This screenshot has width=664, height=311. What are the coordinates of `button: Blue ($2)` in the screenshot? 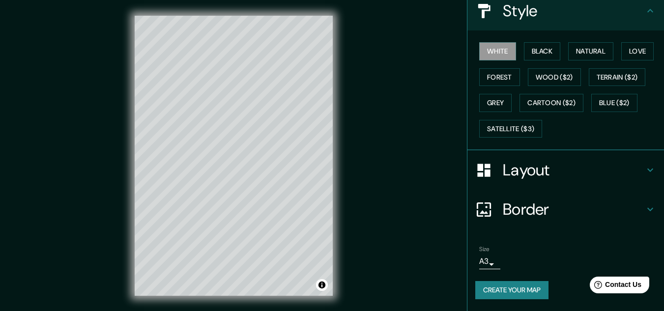 It's located at (615, 103).